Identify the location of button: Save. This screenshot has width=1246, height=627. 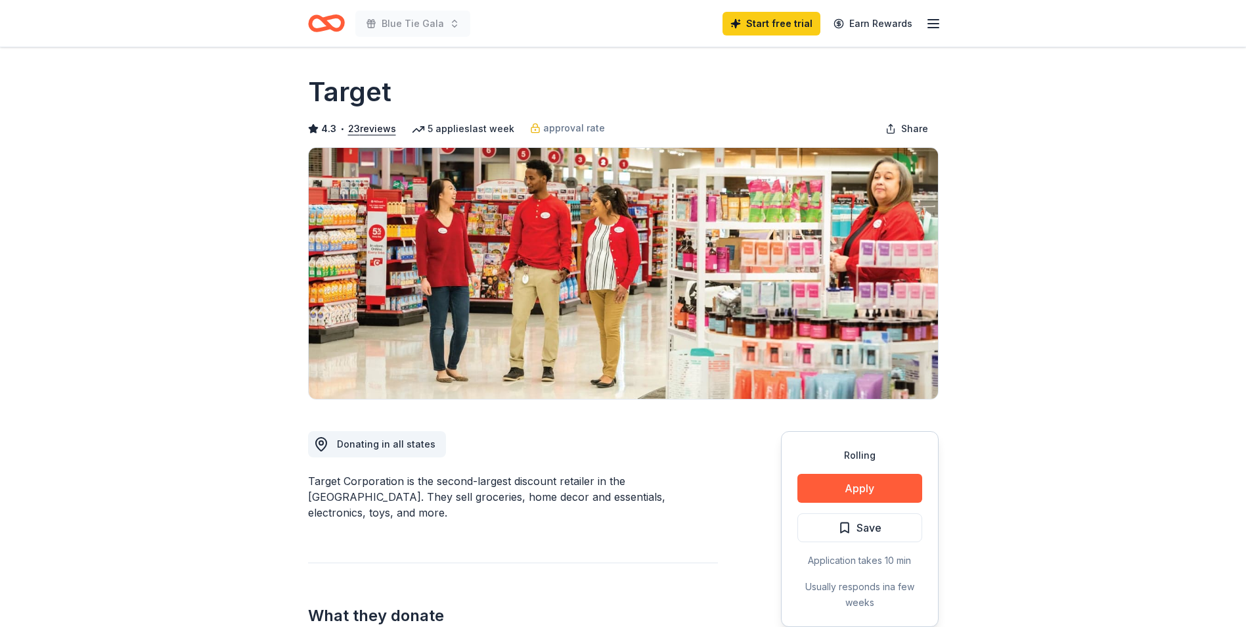
(860, 528).